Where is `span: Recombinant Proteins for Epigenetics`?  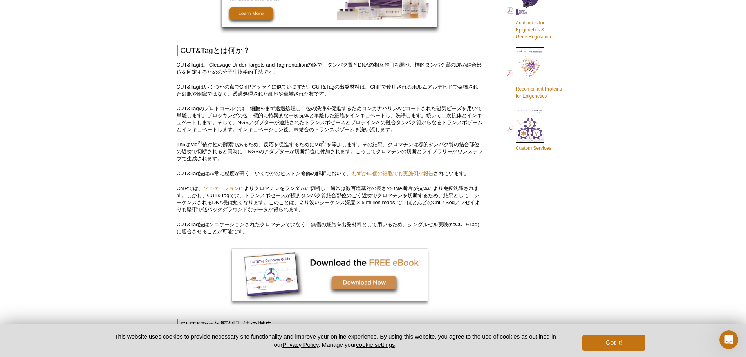
span: Recombinant Proteins for Epigenetics is located at coordinates (539, 92).